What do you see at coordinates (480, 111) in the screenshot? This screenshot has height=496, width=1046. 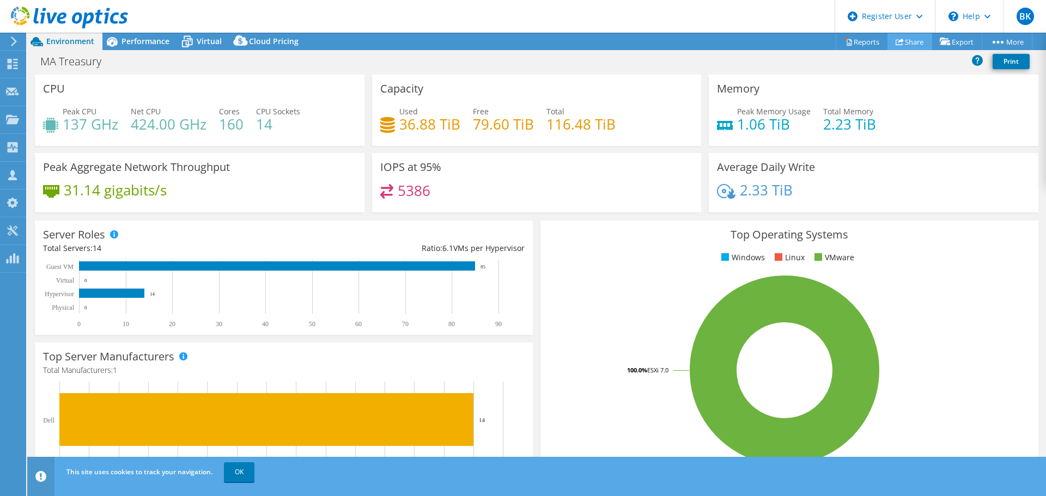 I see `span: Free` at bounding box center [480, 111].